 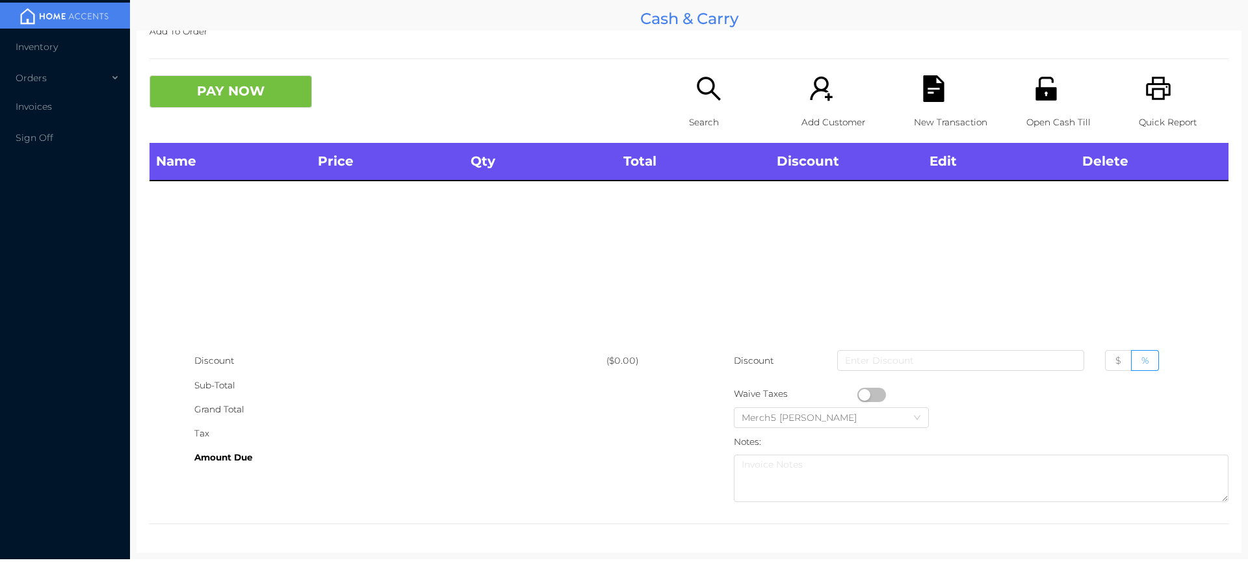 I want to click on div: Tax, so click(x=400, y=434).